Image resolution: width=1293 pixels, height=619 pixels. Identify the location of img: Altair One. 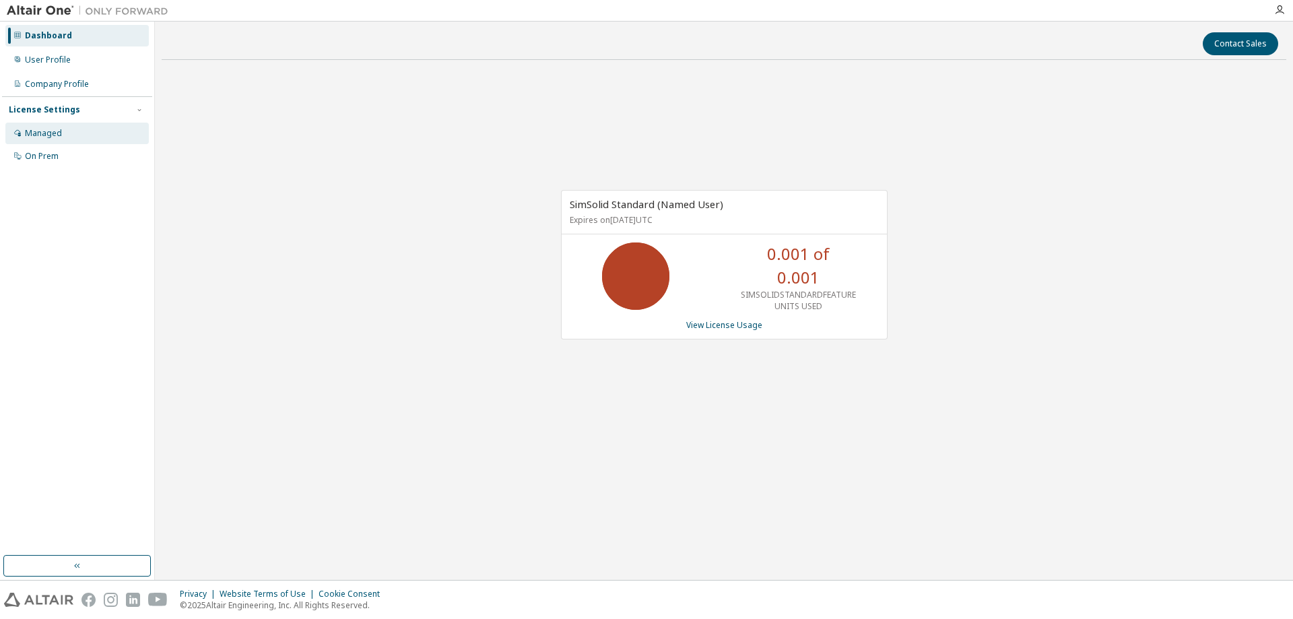
(91, 11).